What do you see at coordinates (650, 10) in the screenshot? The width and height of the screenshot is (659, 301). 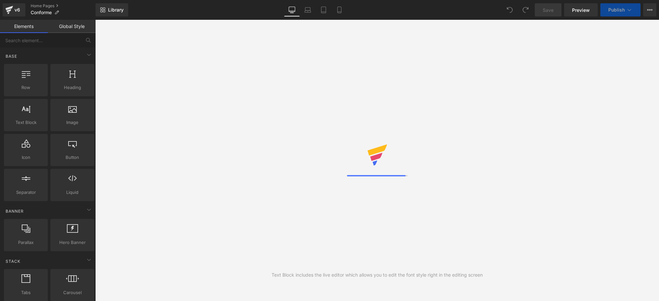 I see `button: More` at bounding box center [650, 10].